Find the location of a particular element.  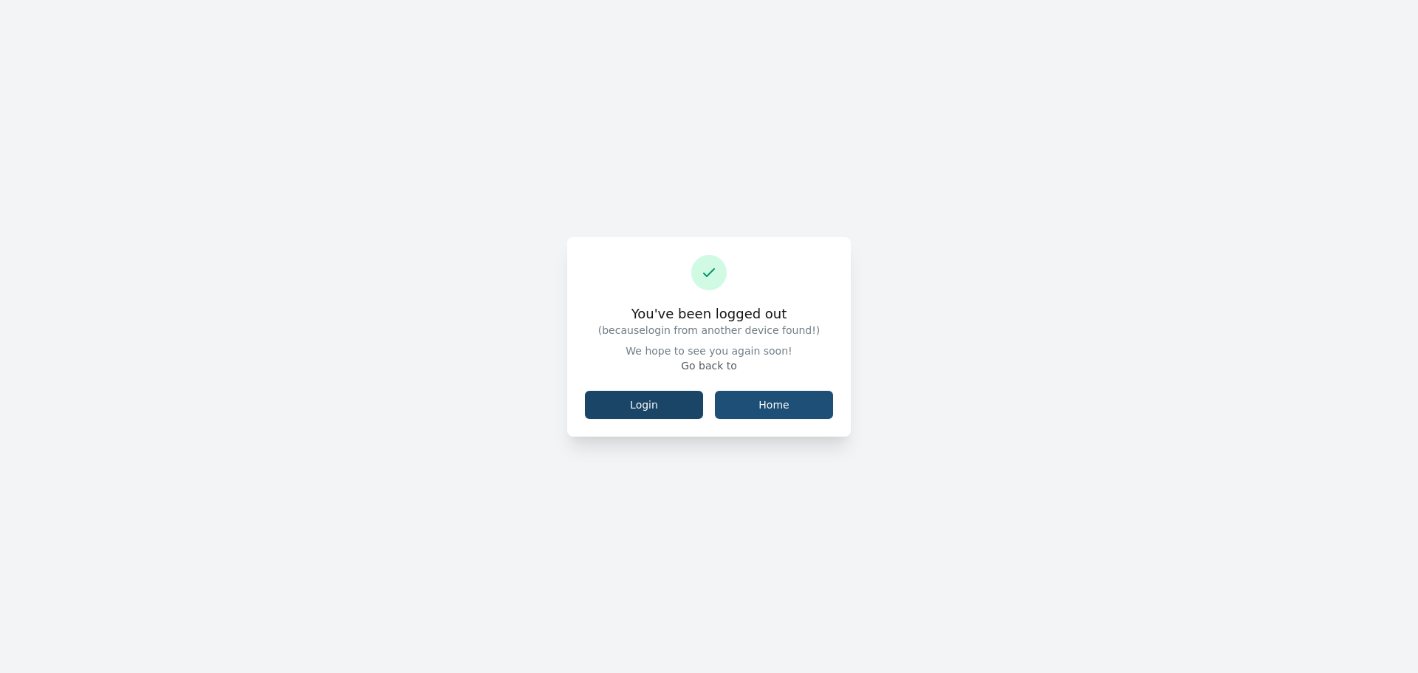

a: Login is located at coordinates (644, 405).